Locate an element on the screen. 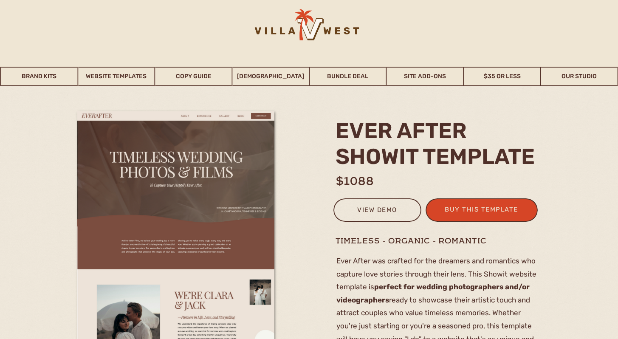 Image resolution: width=618 pixels, height=339 pixels. b: perfect for wedding photographers and/or videographers is located at coordinates (433, 293).